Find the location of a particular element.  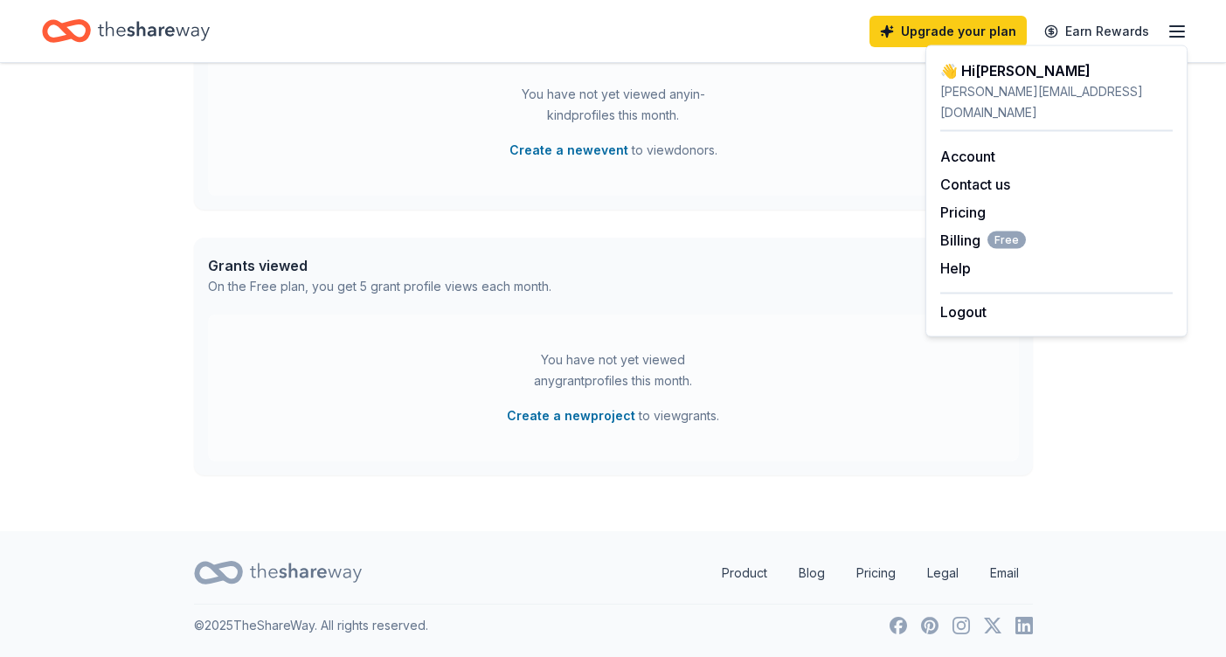

nav: quick links is located at coordinates (871, 573).